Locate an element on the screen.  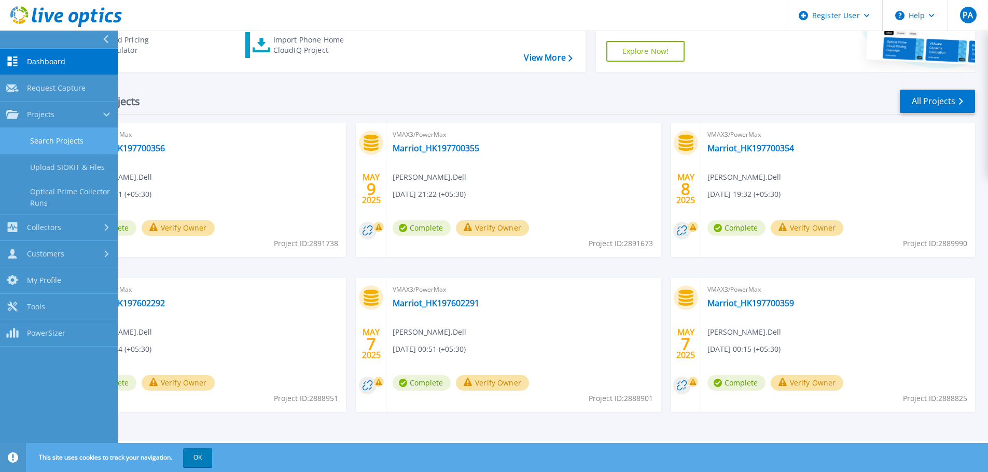
span: Projects is located at coordinates (40, 115).